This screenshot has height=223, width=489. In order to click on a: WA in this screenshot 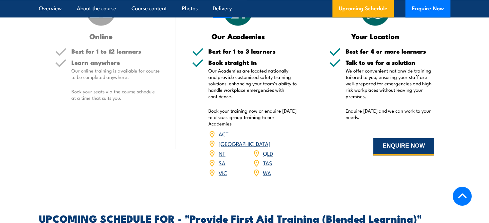, I will do `click(267, 173)`.